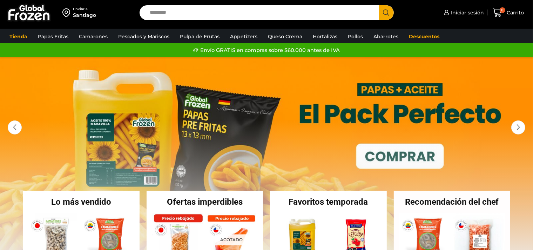  Describe the element at coordinates (387, 13) in the screenshot. I see `button: Search button` at that location.